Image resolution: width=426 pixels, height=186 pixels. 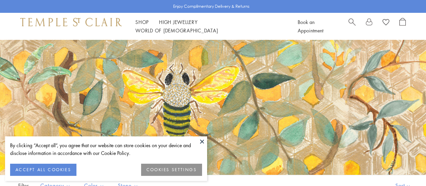 I want to click on img: Temple St. Clair, so click(x=71, y=22).